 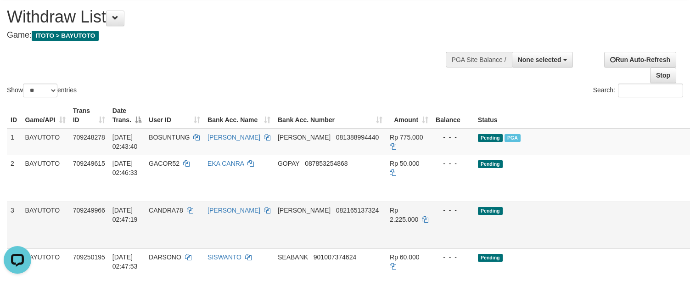 I want to click on a: SISWANTO, so click(x=224, y=257).